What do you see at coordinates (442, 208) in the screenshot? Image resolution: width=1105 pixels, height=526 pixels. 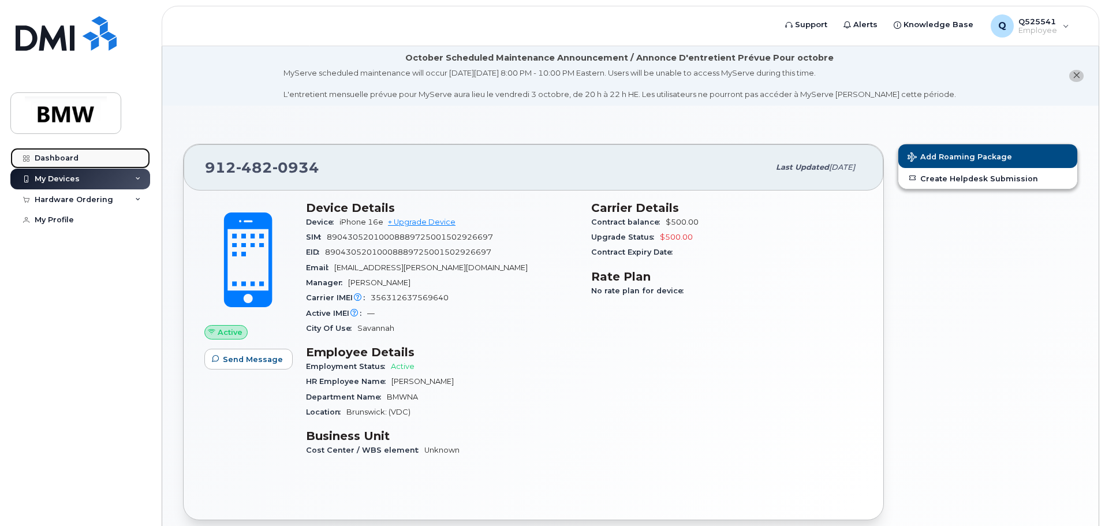 I see `h3: Device Details` at bounding box center [442, 208].